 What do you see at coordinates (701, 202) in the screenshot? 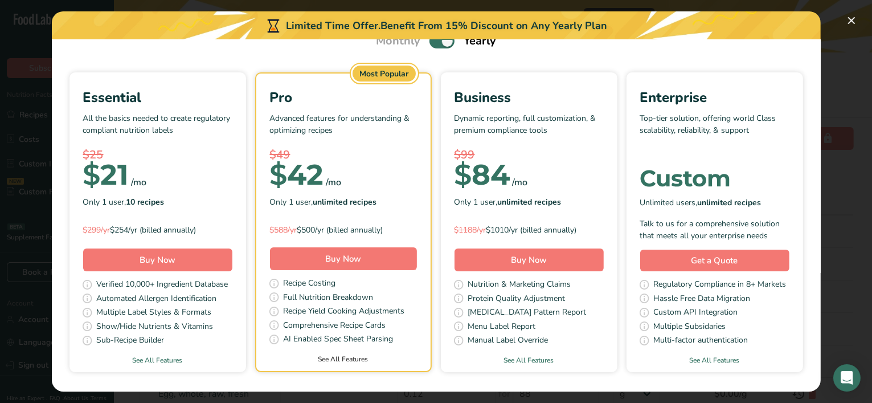
I see `span: Unlimited users,` at bounding box center [701, 202].